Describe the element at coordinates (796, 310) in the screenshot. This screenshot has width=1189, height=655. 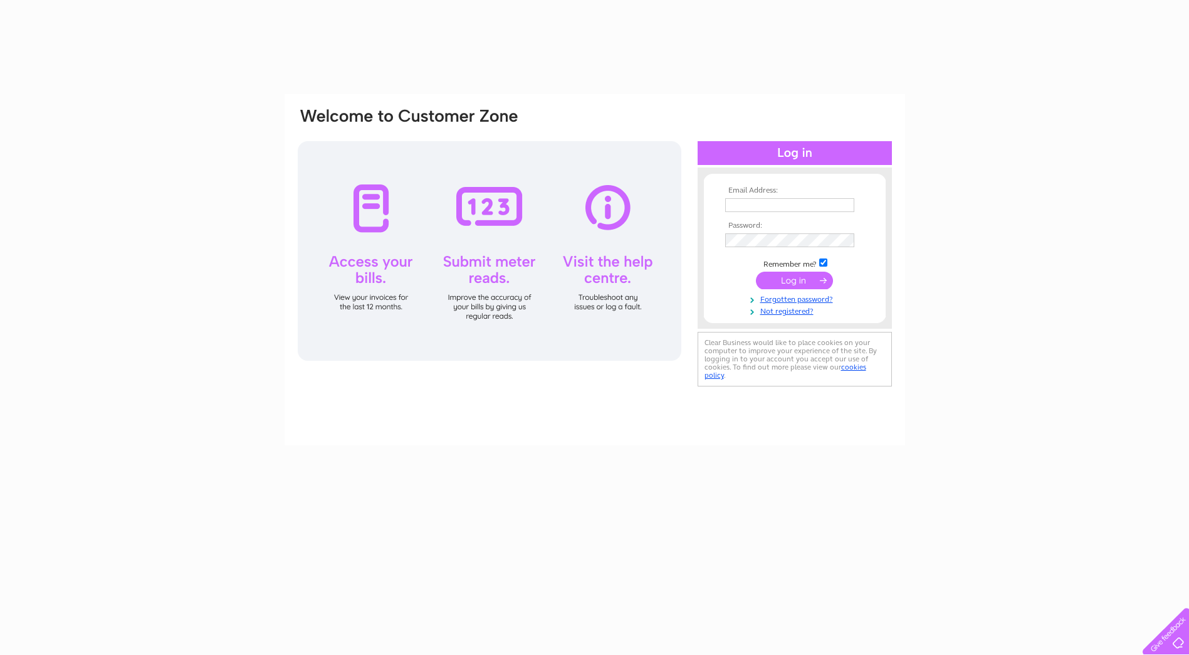
I see `a: Not registered?` at that location.